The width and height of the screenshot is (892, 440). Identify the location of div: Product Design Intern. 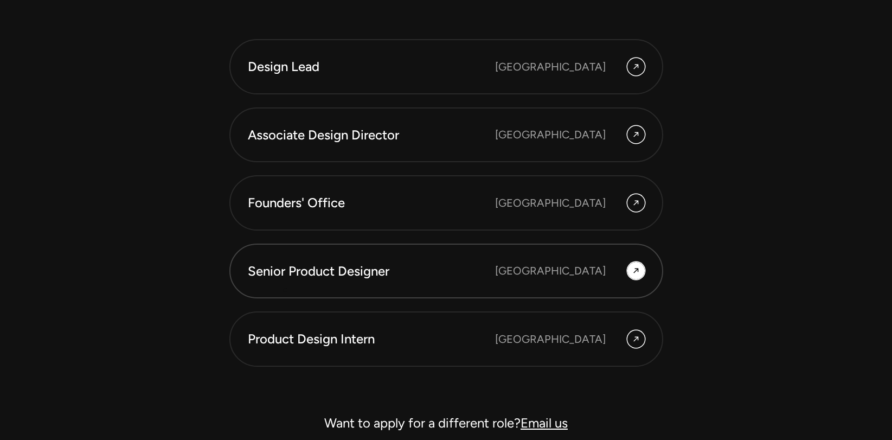
(372, 339).